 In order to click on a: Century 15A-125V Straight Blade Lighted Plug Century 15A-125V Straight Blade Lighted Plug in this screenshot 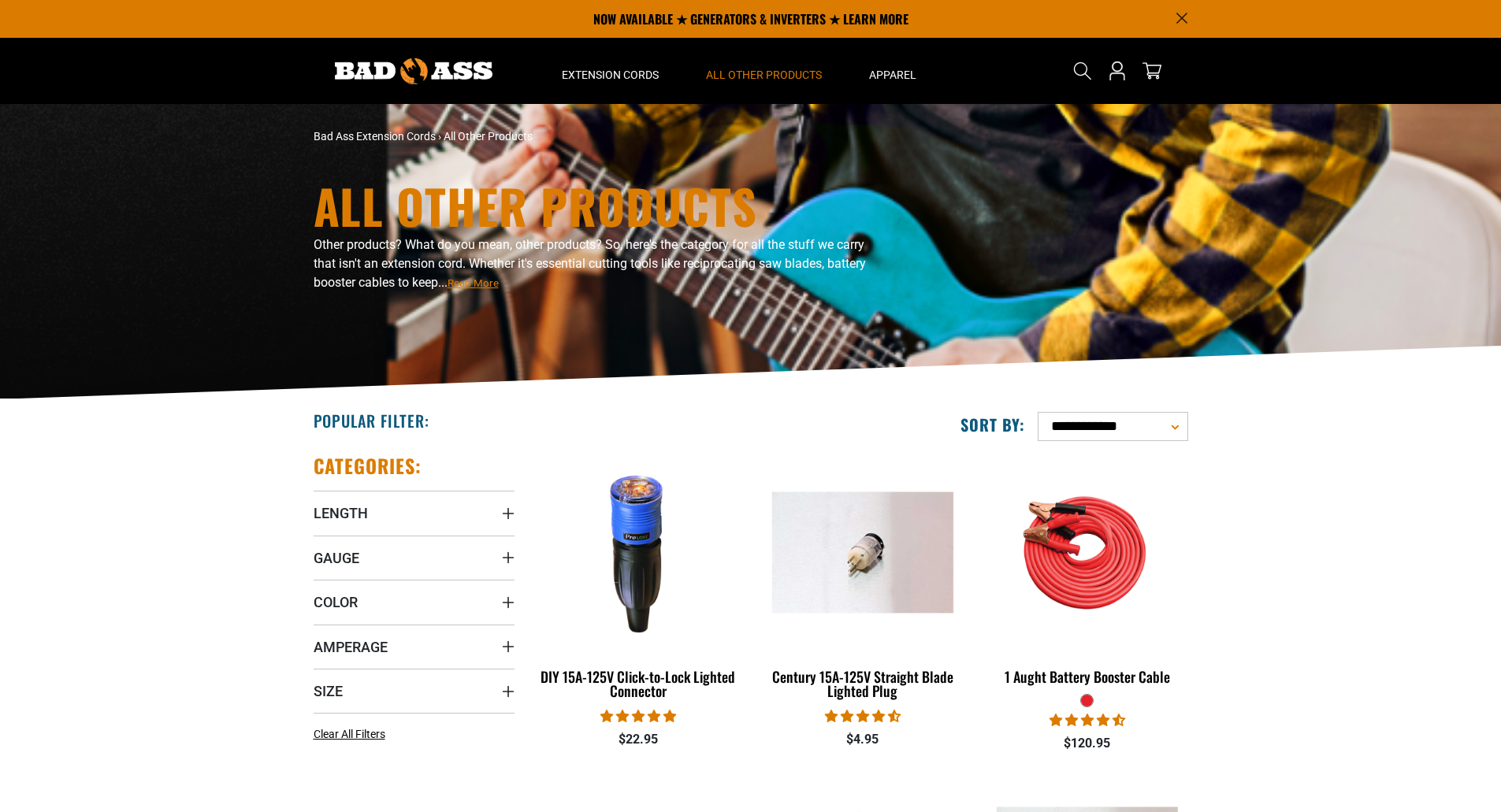, I will do `click(862, 581)`.